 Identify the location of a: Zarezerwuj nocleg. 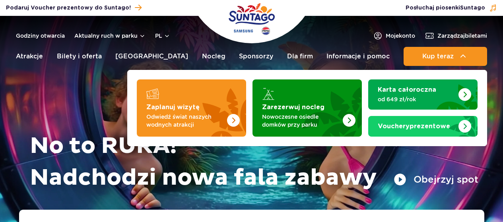
(307, 108).